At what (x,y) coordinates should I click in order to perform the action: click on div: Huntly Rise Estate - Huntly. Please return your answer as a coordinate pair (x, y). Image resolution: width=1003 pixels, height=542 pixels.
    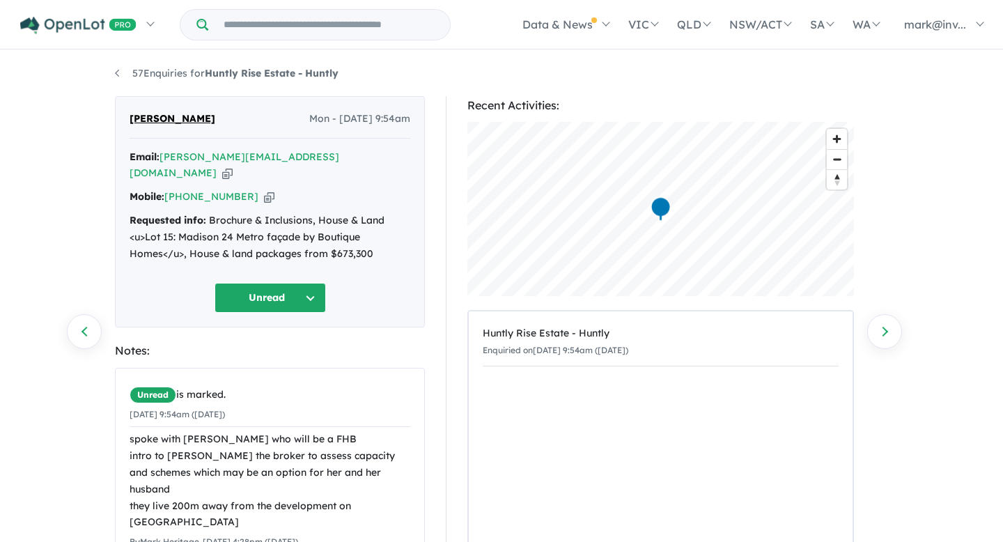
    Looking at the image, I should click on (660, 334).